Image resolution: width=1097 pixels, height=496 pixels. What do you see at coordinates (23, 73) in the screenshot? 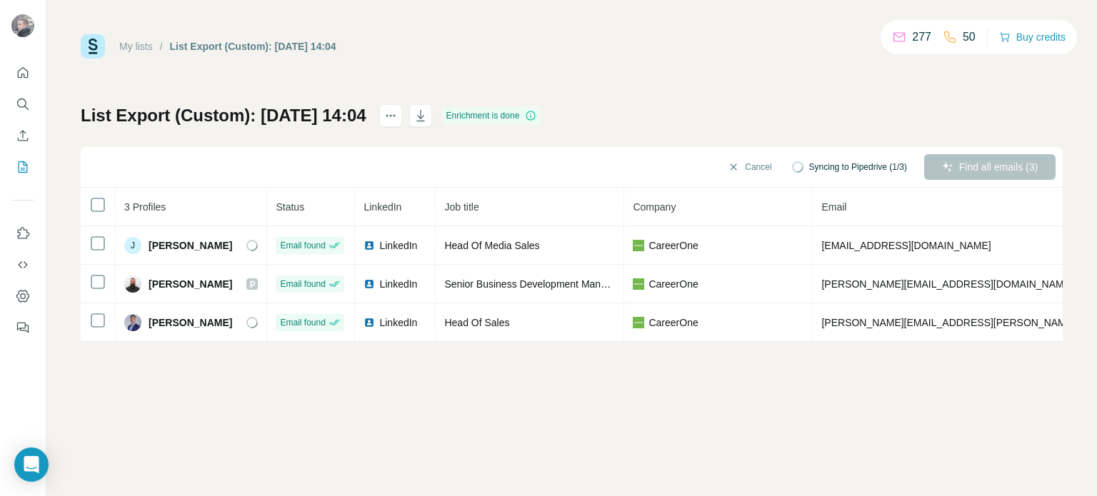
I see `button: Quick start` at bounding box center [23, 73].